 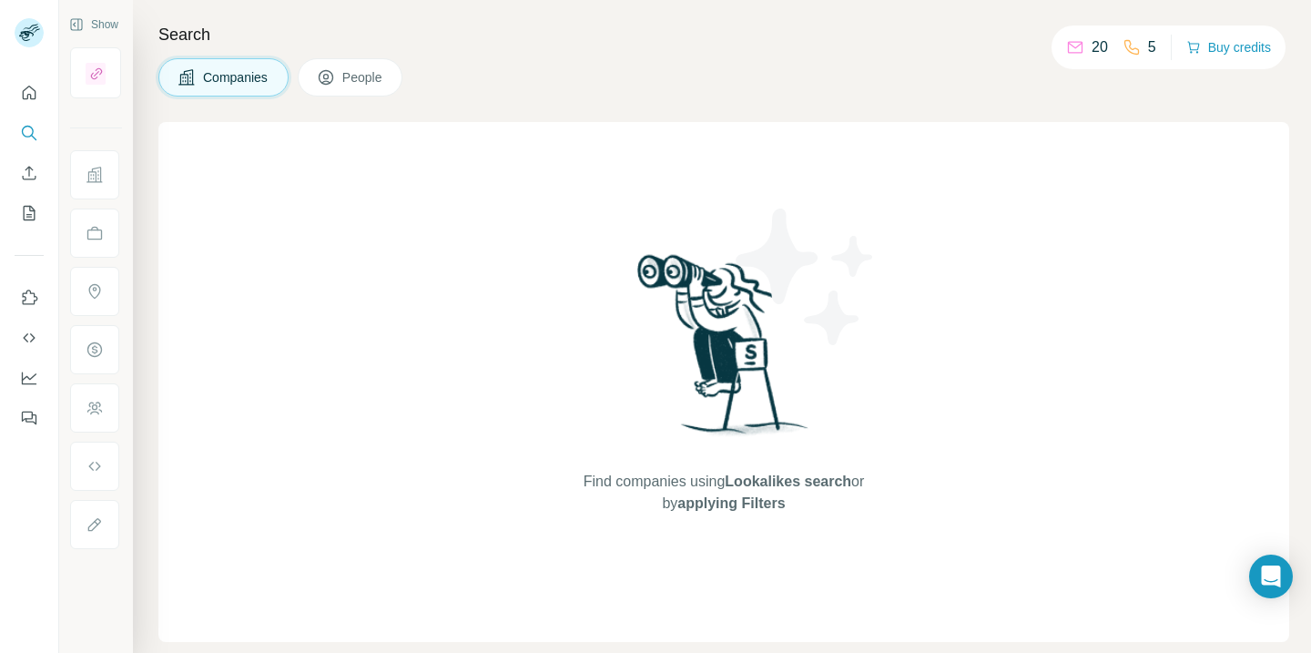 What do you see at coordinates (29, 173) in the screenshot?
I see `button: Enrich CSV` at bounding box center [29, 173].